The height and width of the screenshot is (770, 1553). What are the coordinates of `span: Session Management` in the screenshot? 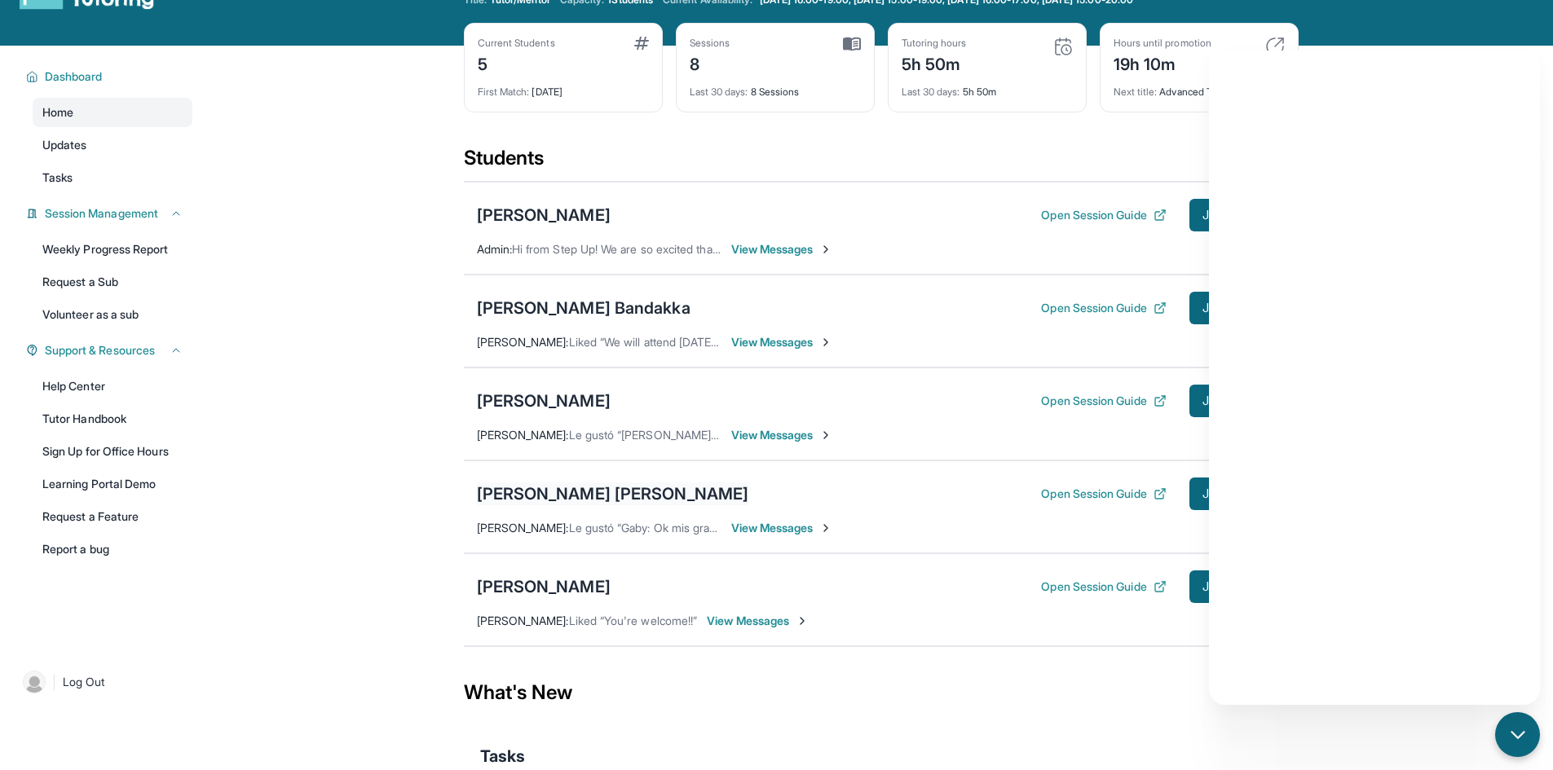 It's located at (101, 214).